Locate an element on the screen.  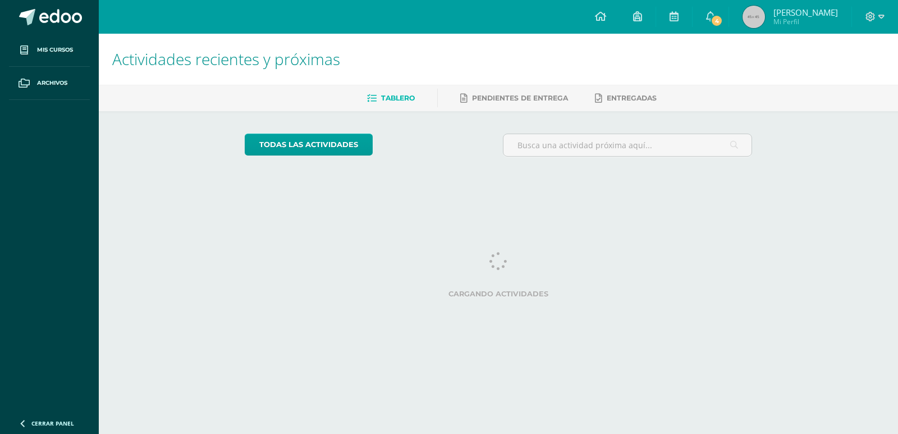
a: todas las Actividades is located at coordinates (309, 144).